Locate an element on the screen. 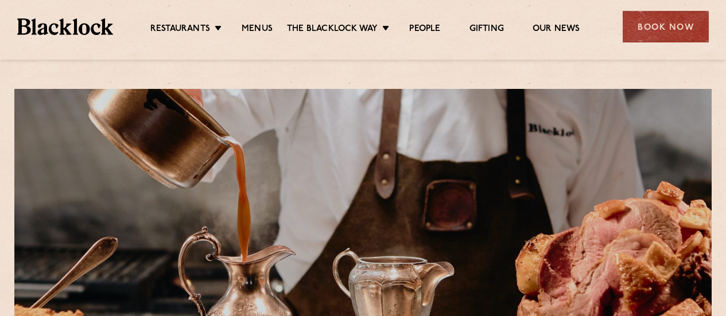  div: Book Now is located at coordinates (666, 26).